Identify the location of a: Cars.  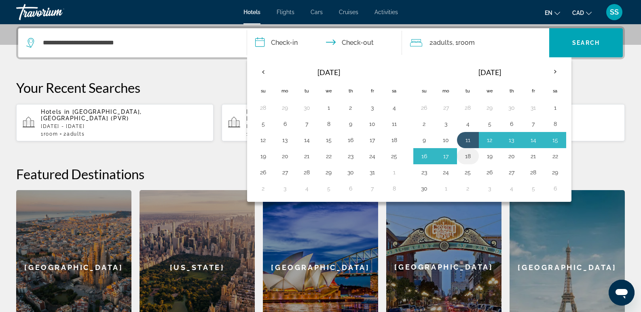
(317, 12).